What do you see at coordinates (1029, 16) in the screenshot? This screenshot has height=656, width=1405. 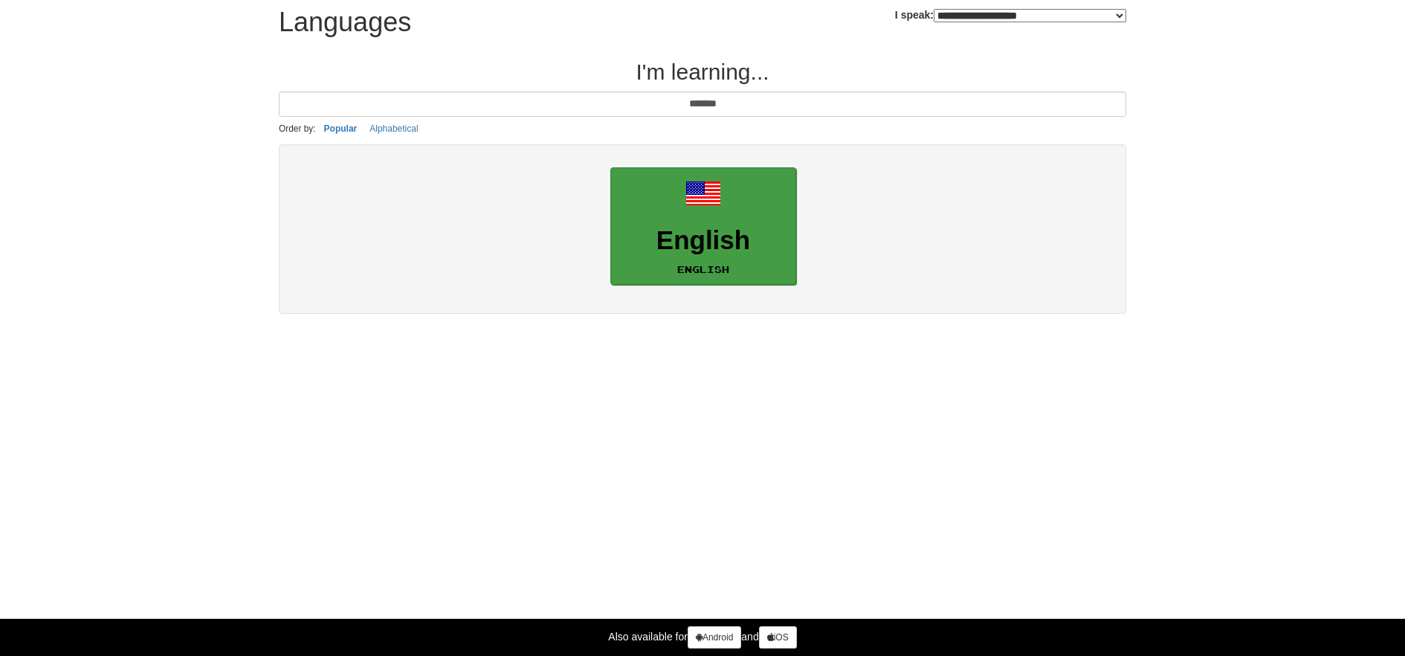 I see `select: I speak:` at bounding box center [1029, 16].